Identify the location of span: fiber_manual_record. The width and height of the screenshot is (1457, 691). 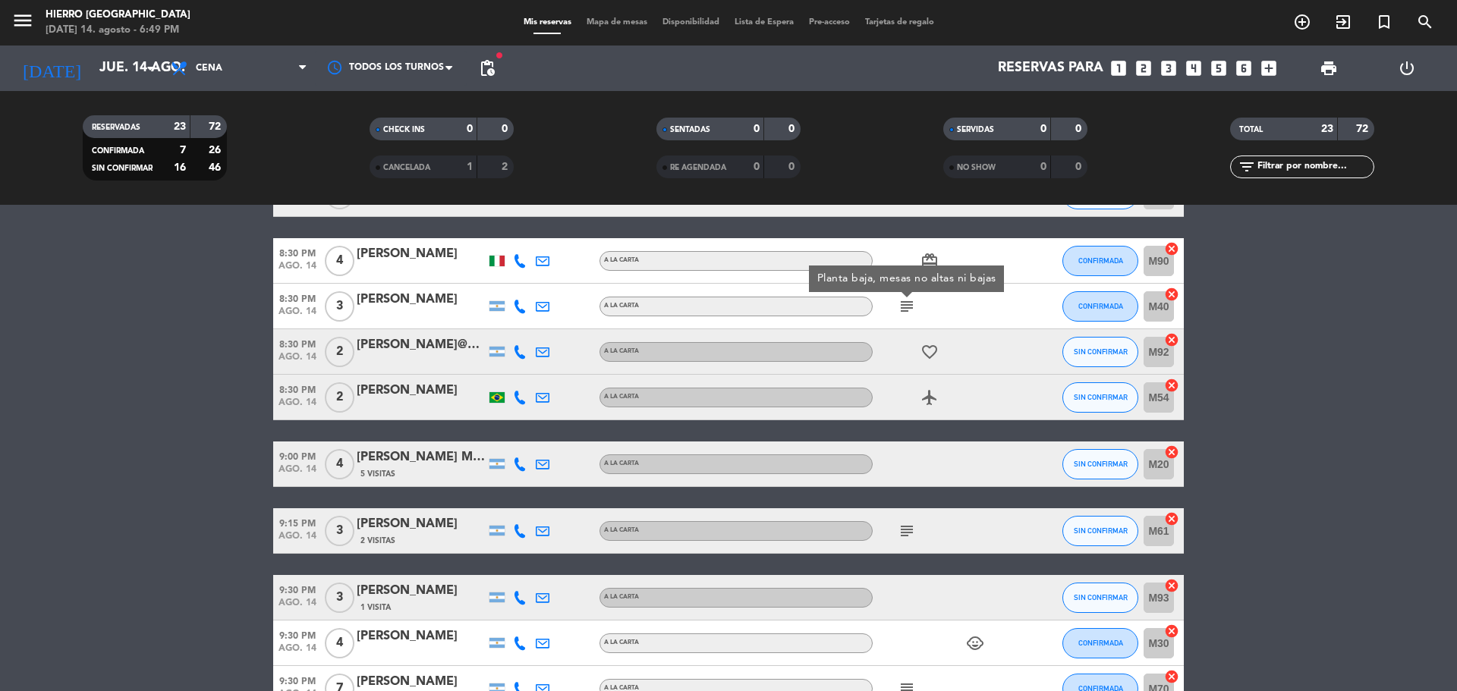
(499, 55).